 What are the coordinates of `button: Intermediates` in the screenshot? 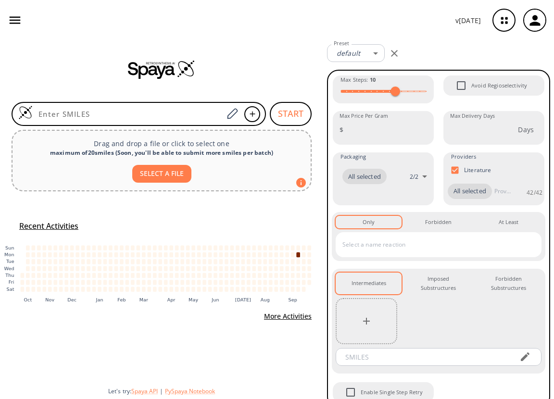 It's located at (368, 283).